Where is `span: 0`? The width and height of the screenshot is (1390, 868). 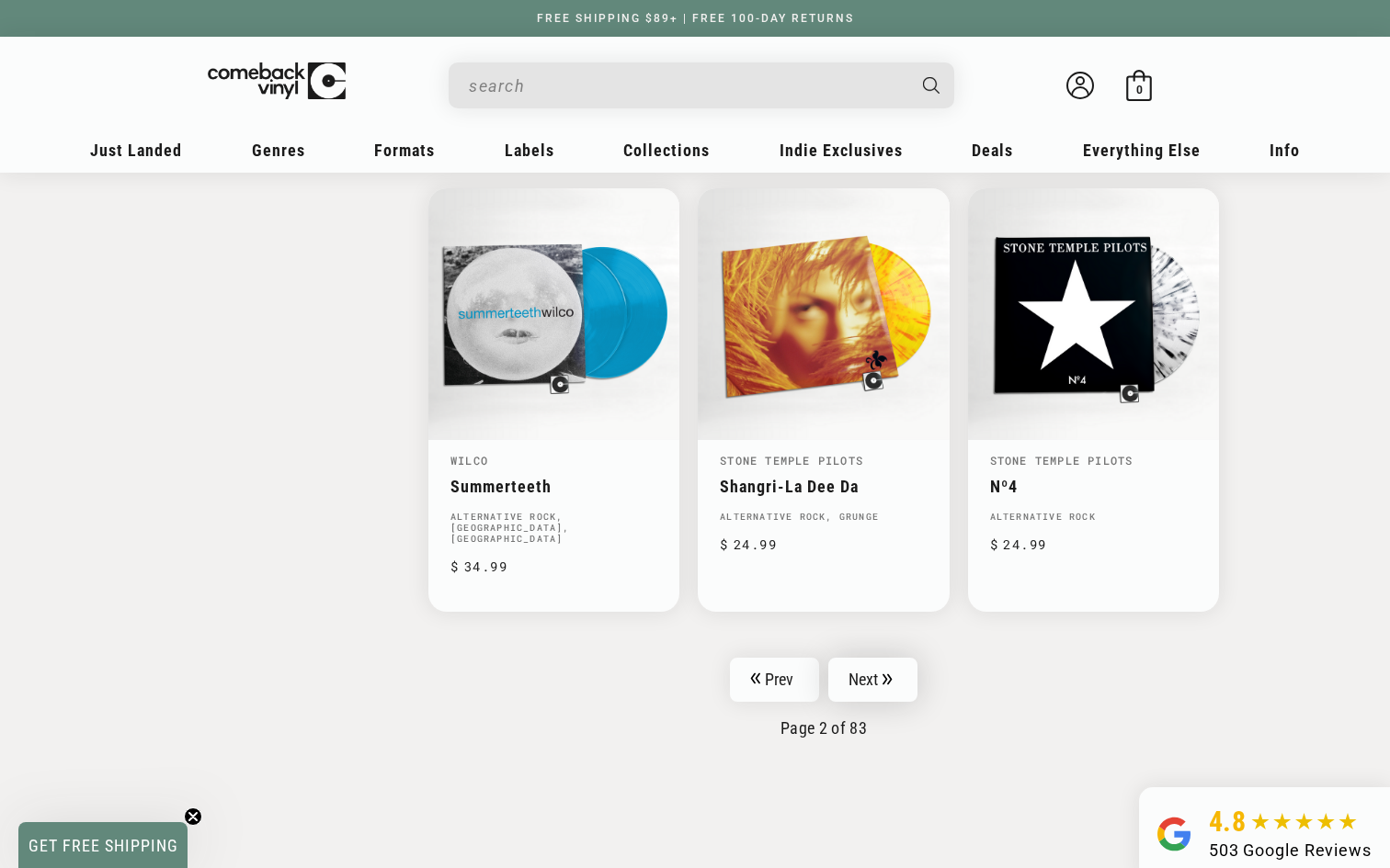
span: 0 is located at coordinates (1139, 89).